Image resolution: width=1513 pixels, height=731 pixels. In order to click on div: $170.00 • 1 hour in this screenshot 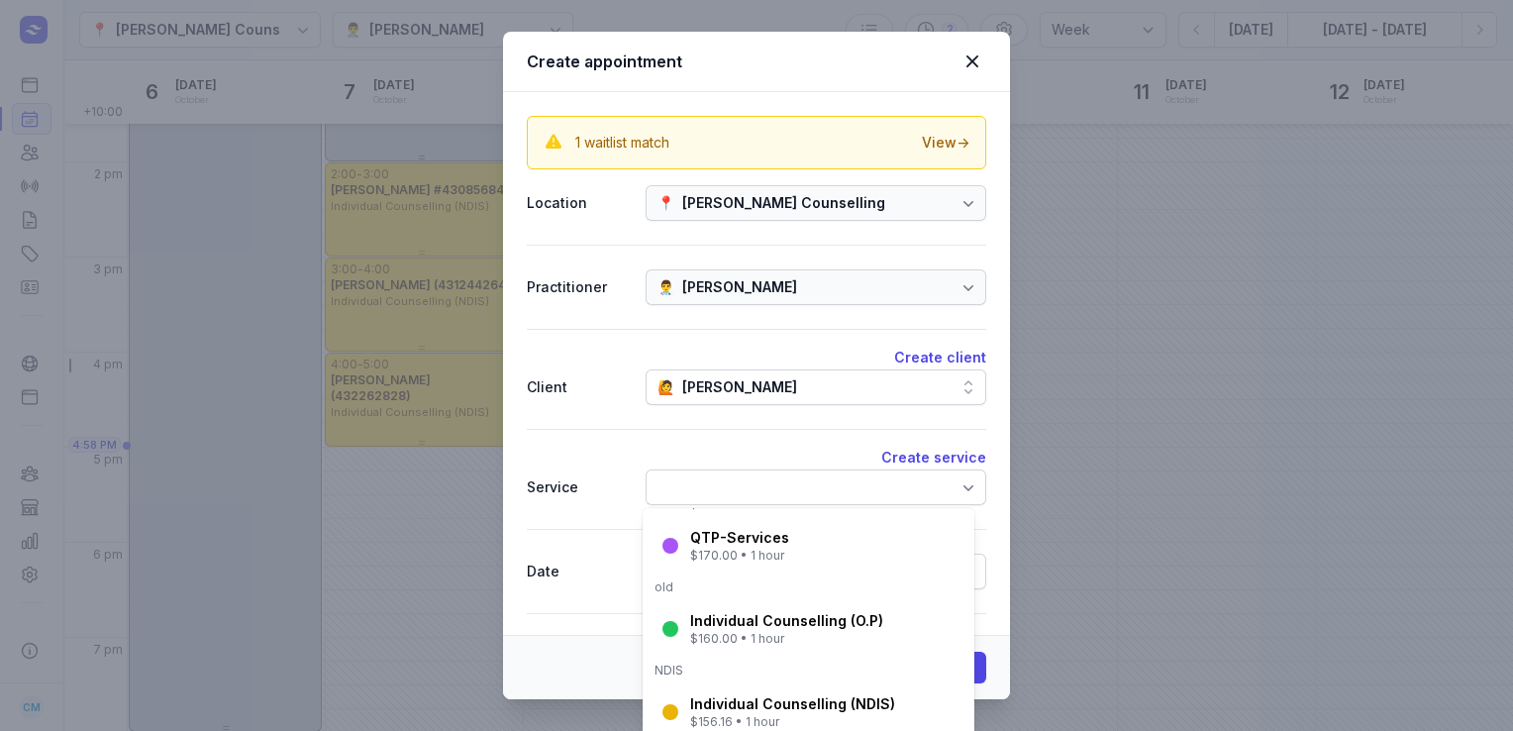, I will do `click(740, 555)`.